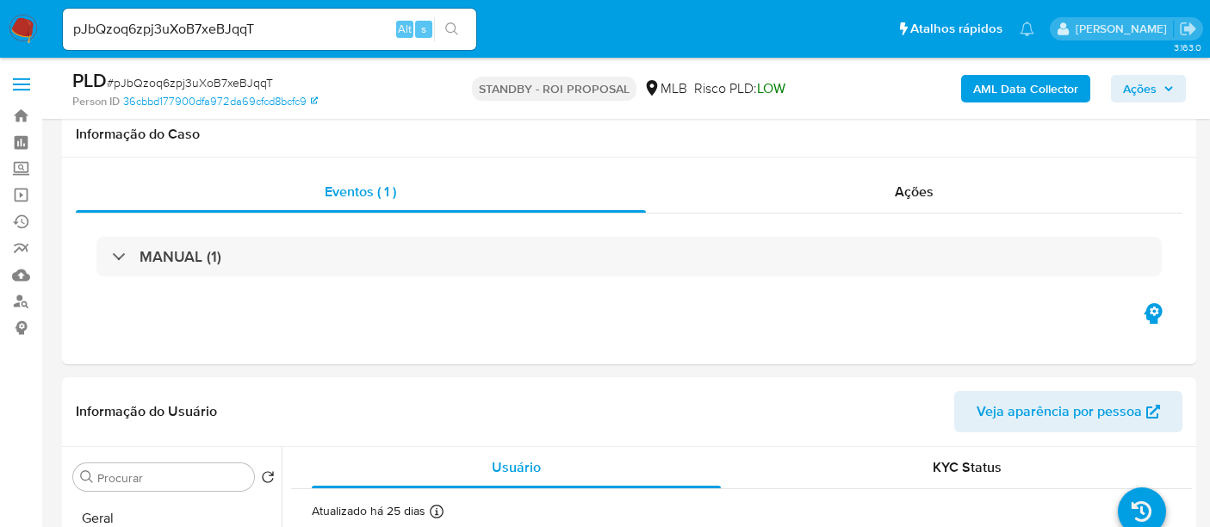 This screenshot has height=527, width=1210. I want to click on p: erico.trevizan@mercadopago.com.br, so click(1124, 28).